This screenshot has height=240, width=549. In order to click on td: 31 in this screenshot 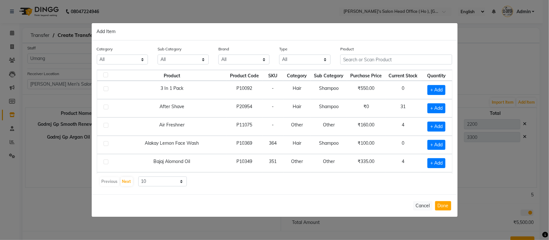, I will do `click(403, 108)`.